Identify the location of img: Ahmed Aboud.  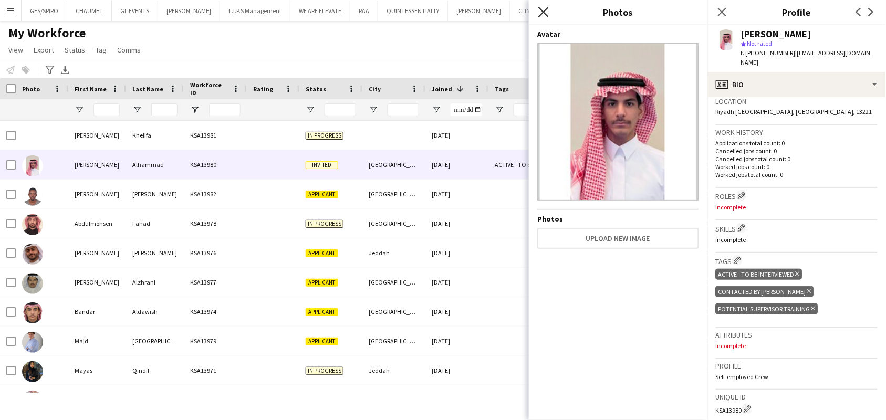
(33, 254).